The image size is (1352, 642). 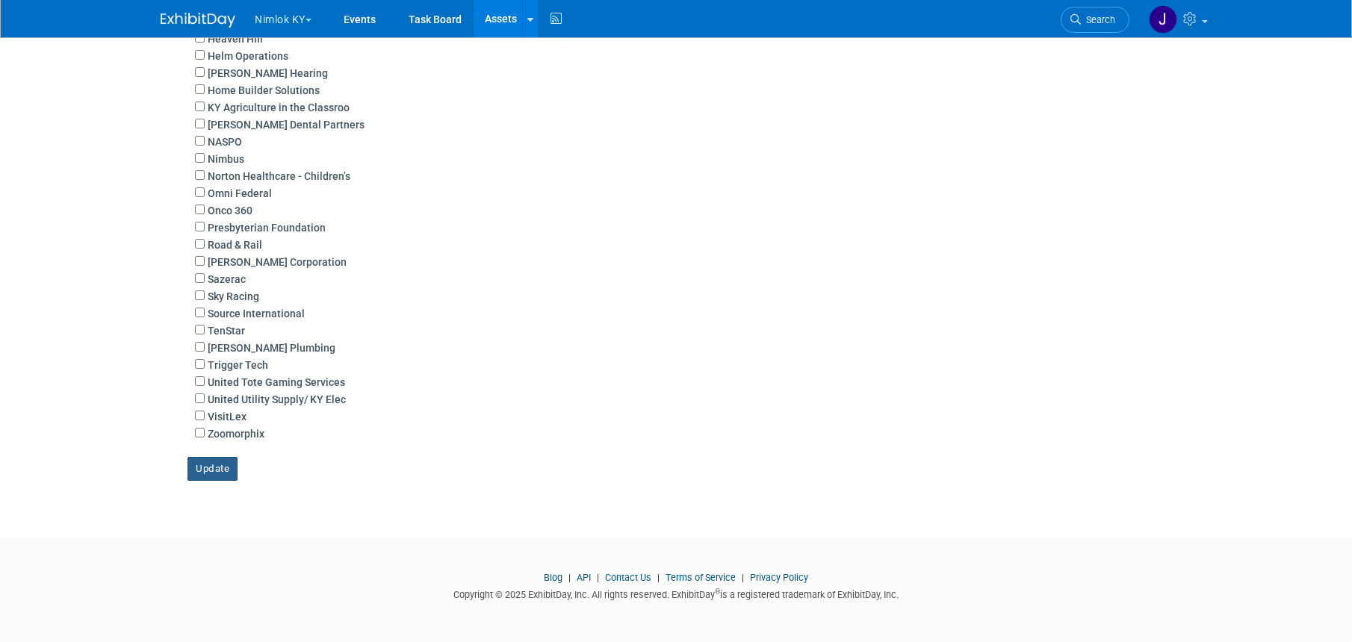 What do you see at coordinates (237, 365) in the screenshot?
I see `label: Trigger Tech` at bounding box center [237, 365].